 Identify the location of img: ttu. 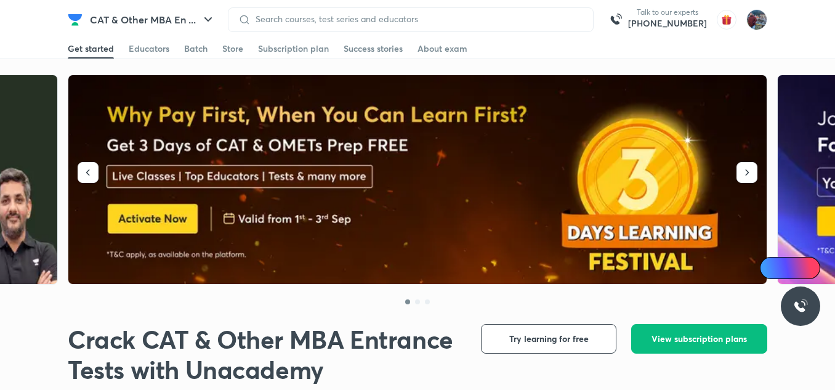
(801, 306).